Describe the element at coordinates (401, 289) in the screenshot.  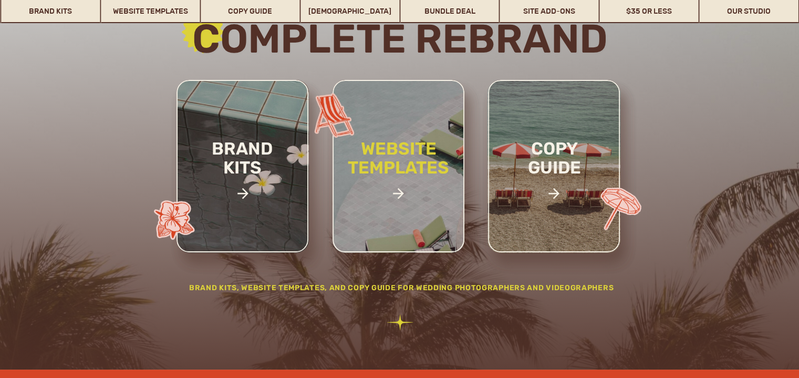
I see `h2: Brand Kits, website templates, and Copy Guide for wedding photographers and videographers` at that location.